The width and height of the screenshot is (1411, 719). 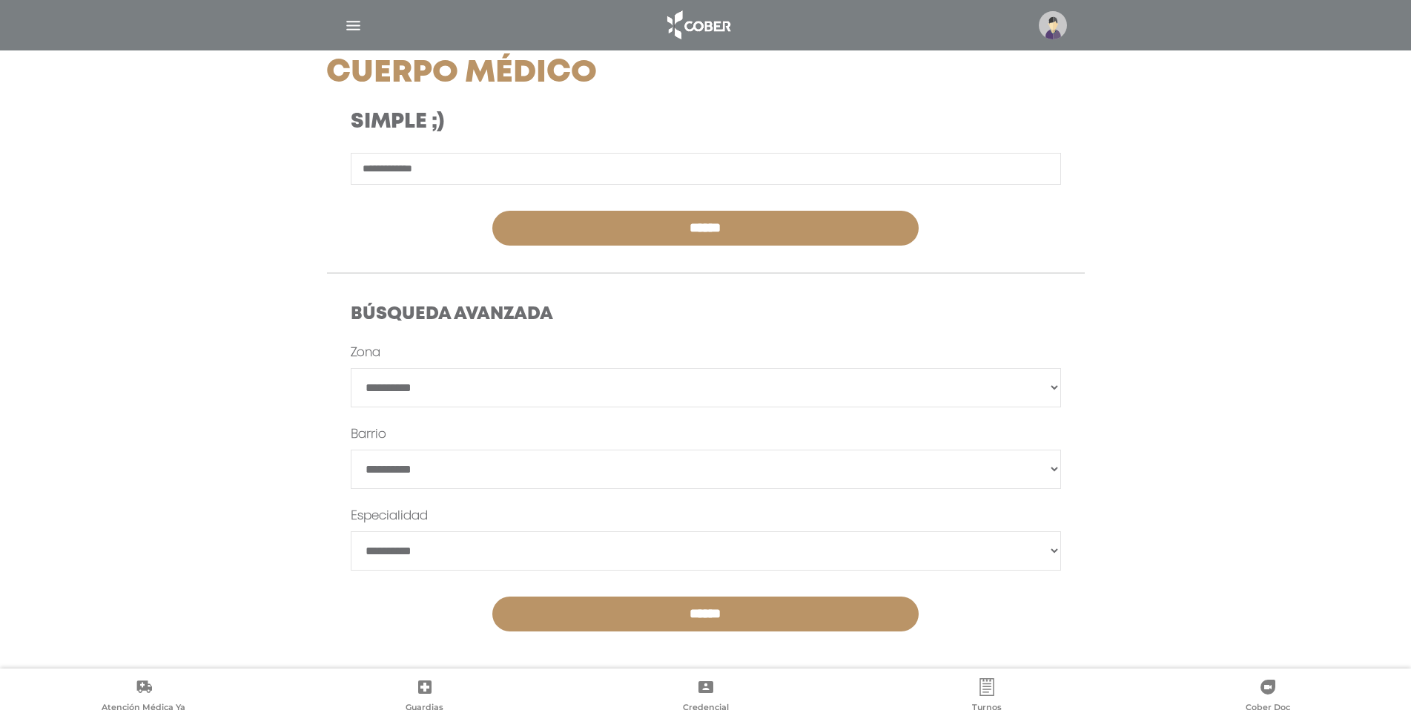 What do you see at coordinates (369, 435) in the screenshot?
I see `label: Barrio` at bounding box center [369, 435].